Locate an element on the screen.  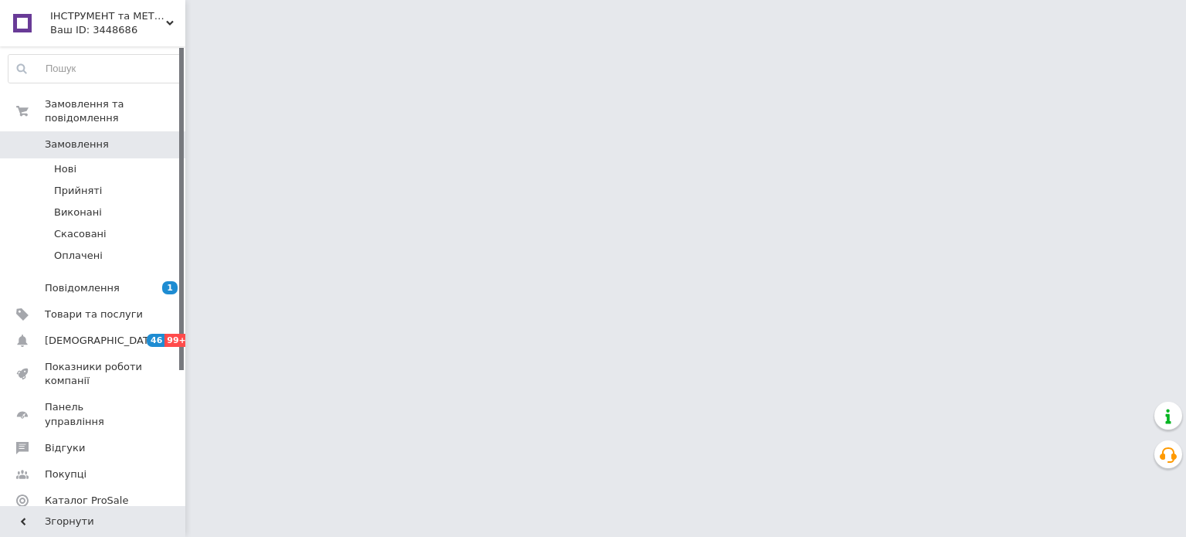
div: Ваш ID: 3448686 is located at coordinates (117, 30).